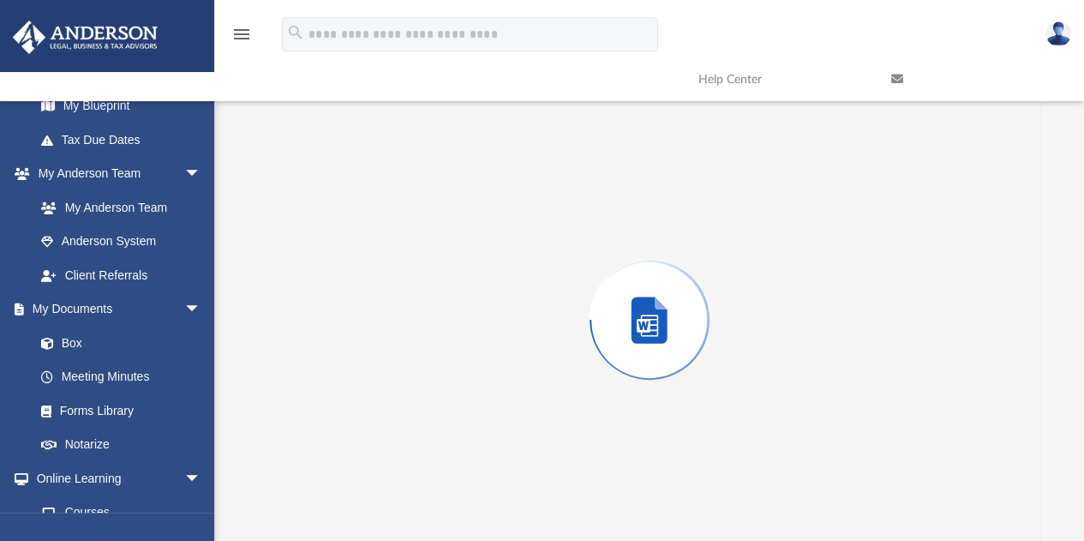 Image resolution: width=1084 pixels, height=541 pixels. What do you see at coordinates (121, 377) in the screenshot?
I see `a: Meeting Minutes` at bounding box center [121, 377].